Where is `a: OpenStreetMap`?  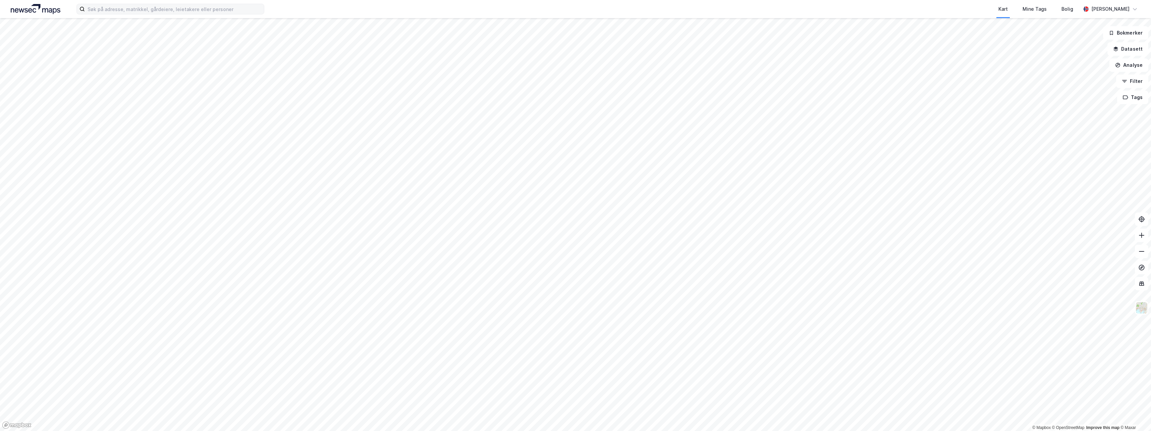
a: OpenStreetMap is located at coordinates (1068, 427).